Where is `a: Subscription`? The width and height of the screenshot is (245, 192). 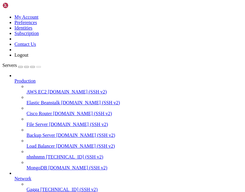 a: Subscription is located at coordinates (27, 33).